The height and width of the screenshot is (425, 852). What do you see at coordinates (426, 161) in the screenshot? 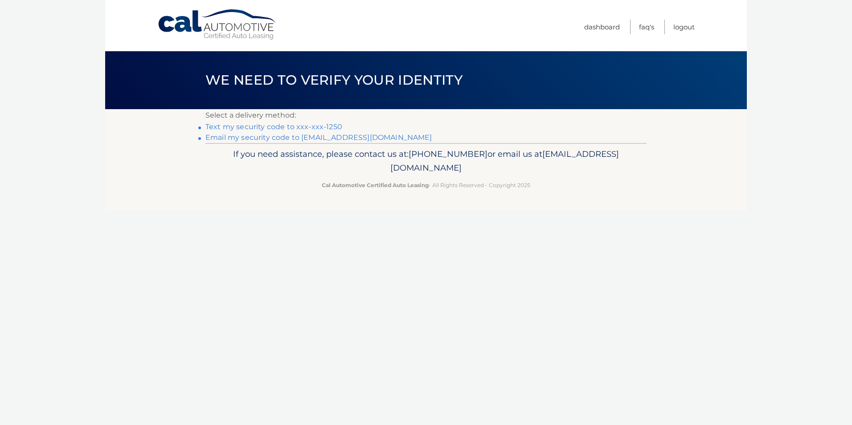
I see `p: If you need assistance, please contact us at: or email us at` at bounding box center [426, 161].